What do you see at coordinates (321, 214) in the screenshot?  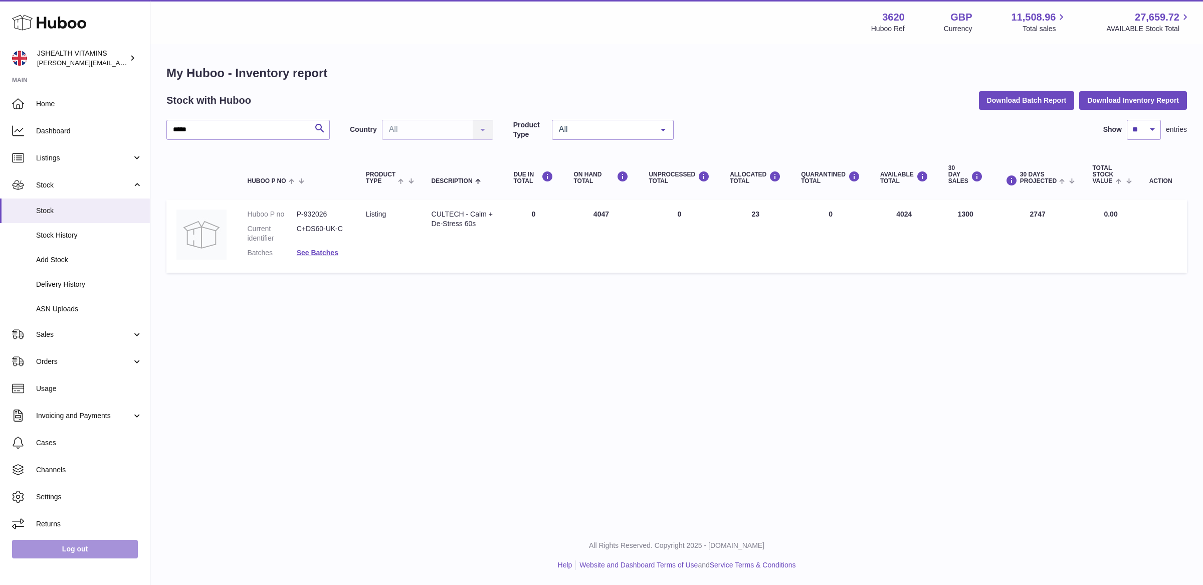 I see `dd: P-932026` at bounding box center [321, 214].